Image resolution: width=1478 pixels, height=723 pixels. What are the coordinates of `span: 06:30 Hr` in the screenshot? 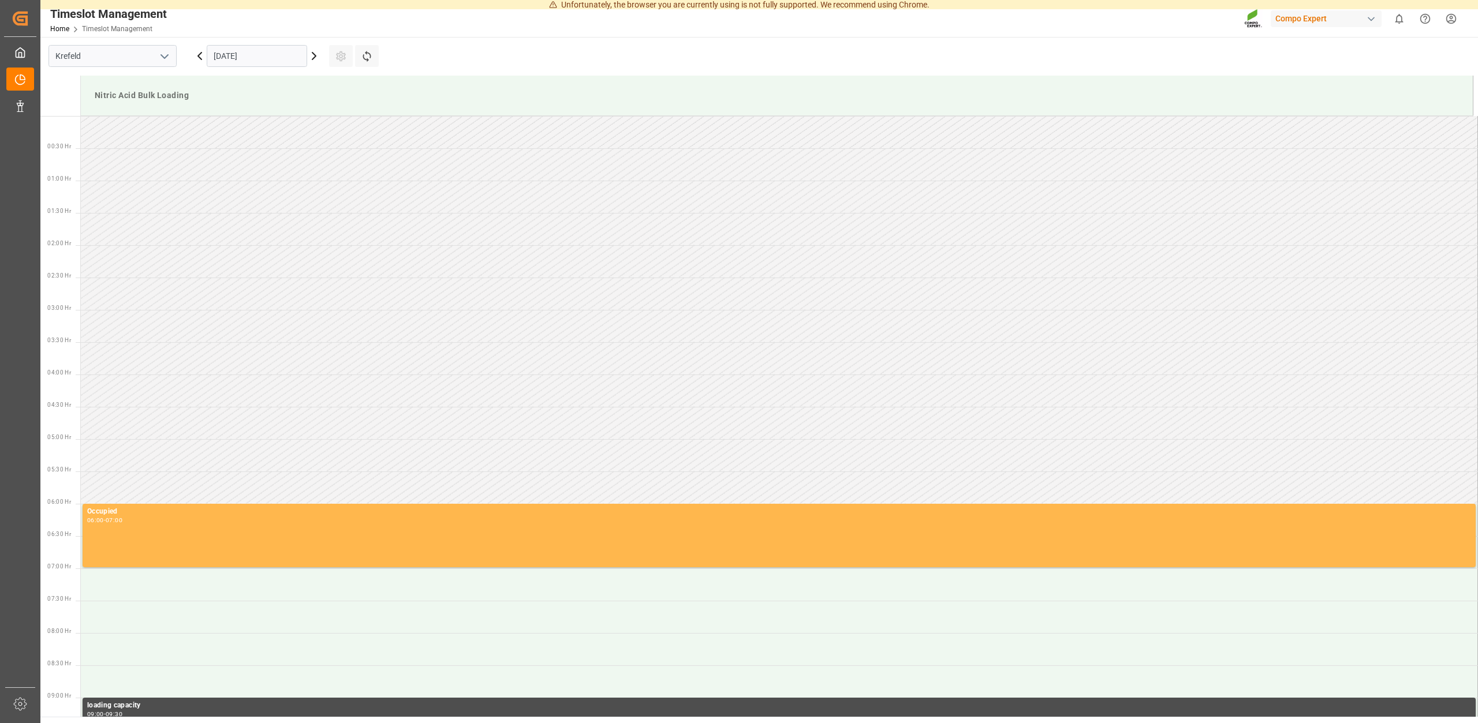 It's located at (59, 534).